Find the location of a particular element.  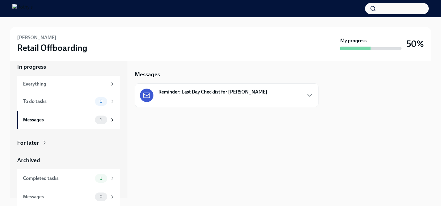

a: Messages0 is located at coordinates (69, 196).